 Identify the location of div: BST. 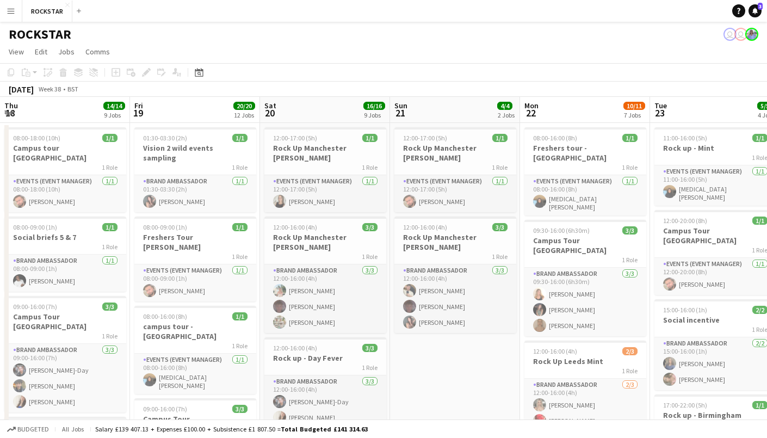
(73, 89).